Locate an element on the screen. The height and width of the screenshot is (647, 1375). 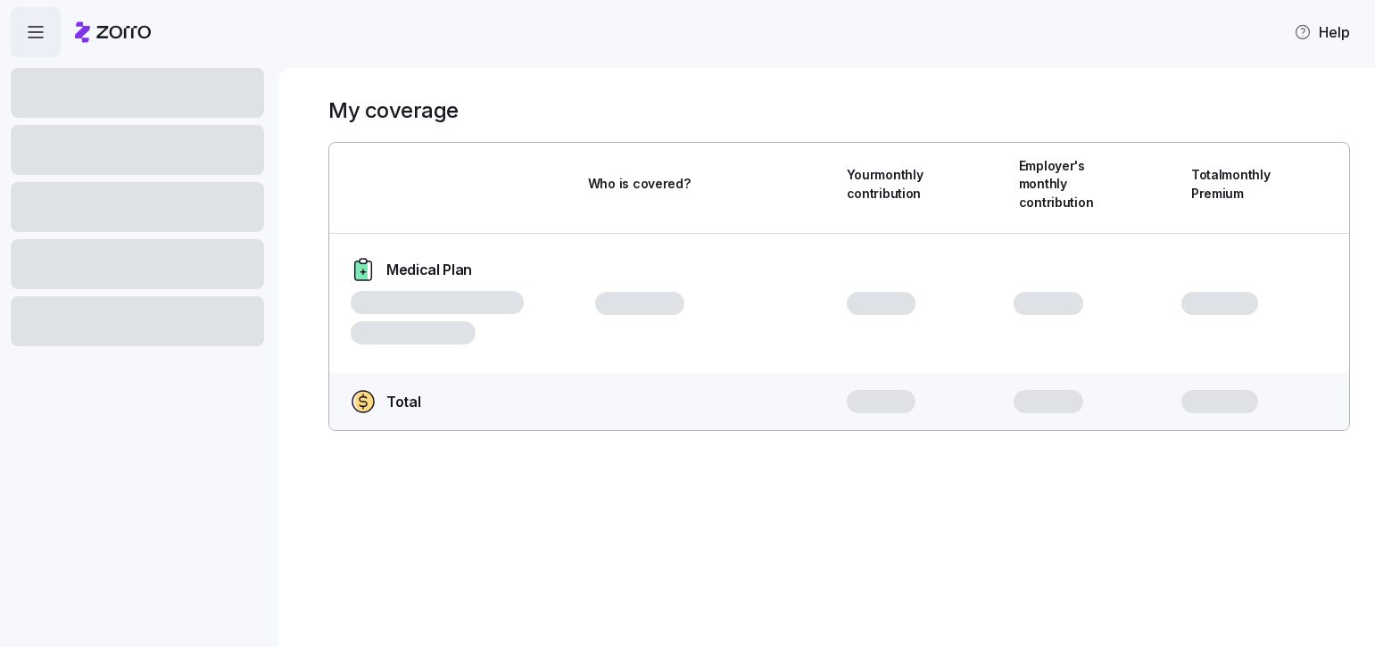
span: Help is located at coordinates (1321, 32).